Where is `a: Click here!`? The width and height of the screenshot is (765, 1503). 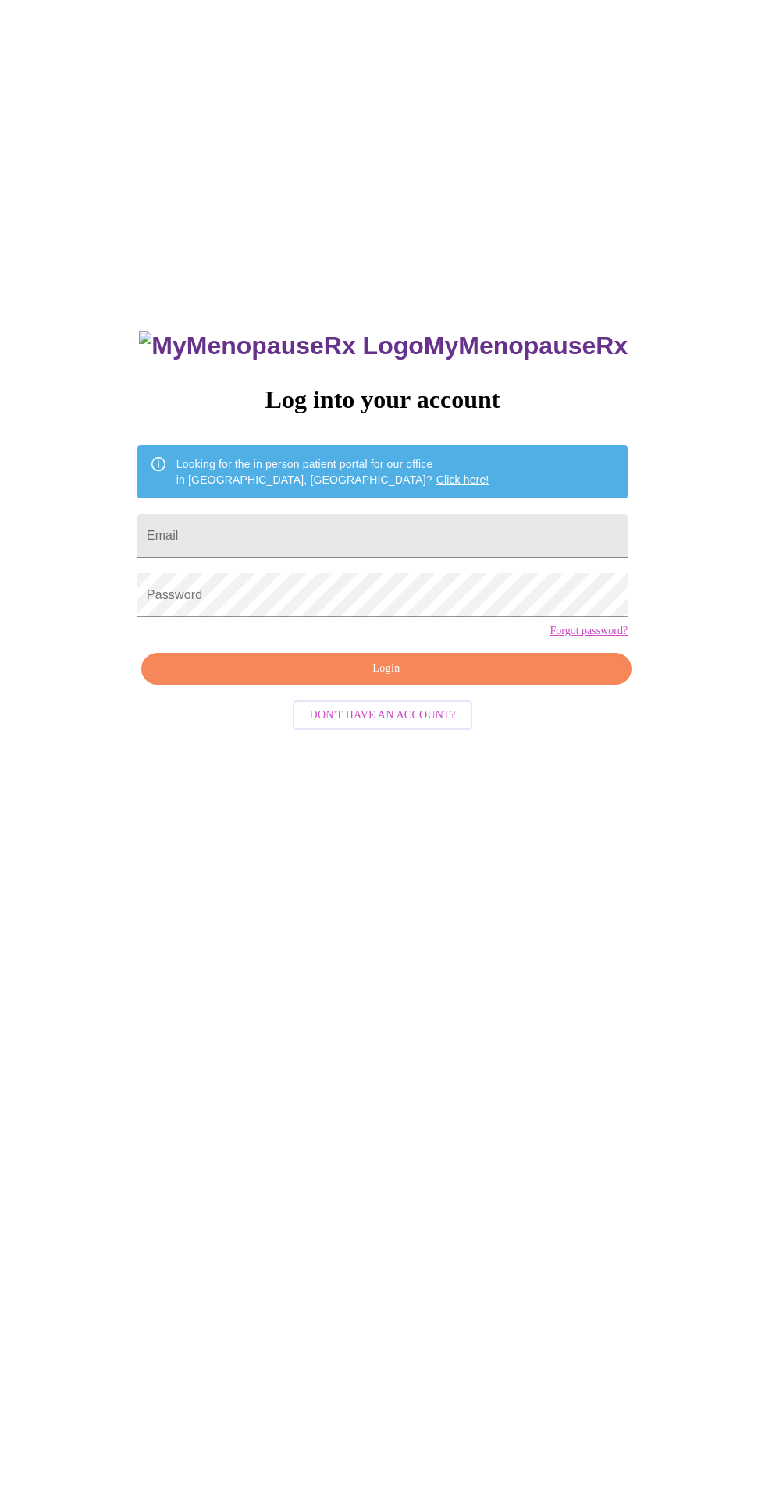 a: Click here! is located at coordinates (463, 480).